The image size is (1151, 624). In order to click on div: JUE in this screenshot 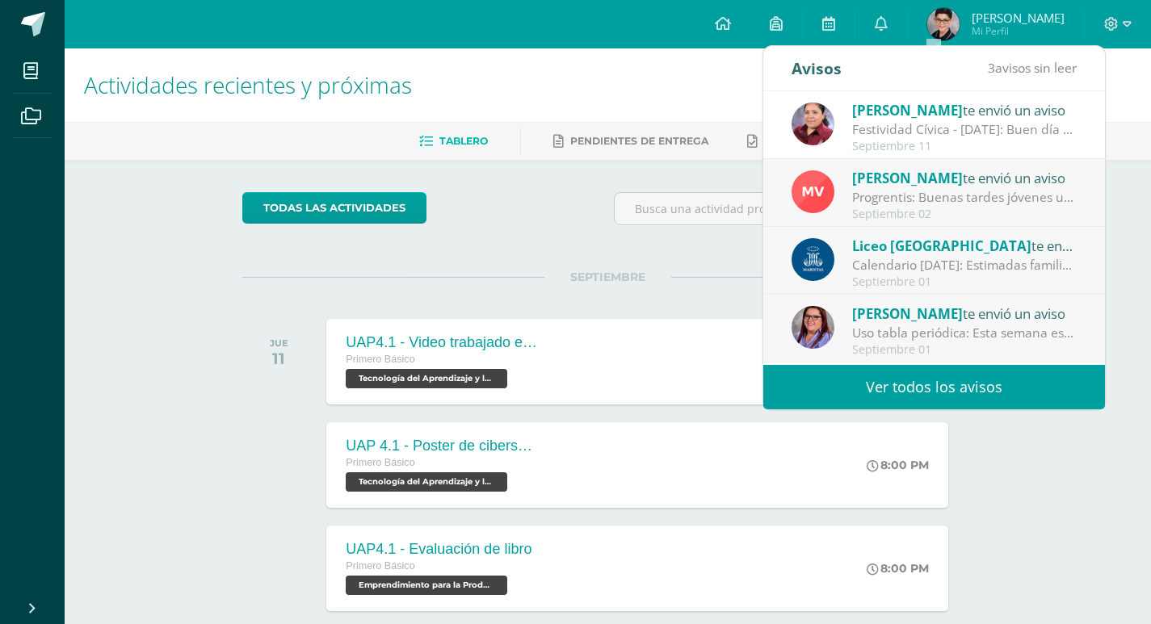, I will do `click(279, 343)`.